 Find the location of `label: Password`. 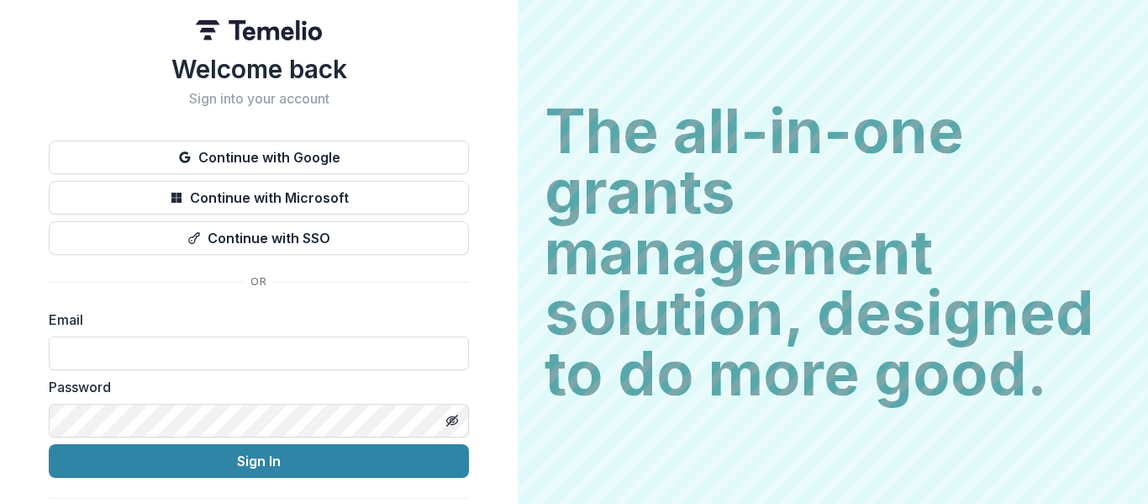

label: Password is located at coordinates (254, 387).